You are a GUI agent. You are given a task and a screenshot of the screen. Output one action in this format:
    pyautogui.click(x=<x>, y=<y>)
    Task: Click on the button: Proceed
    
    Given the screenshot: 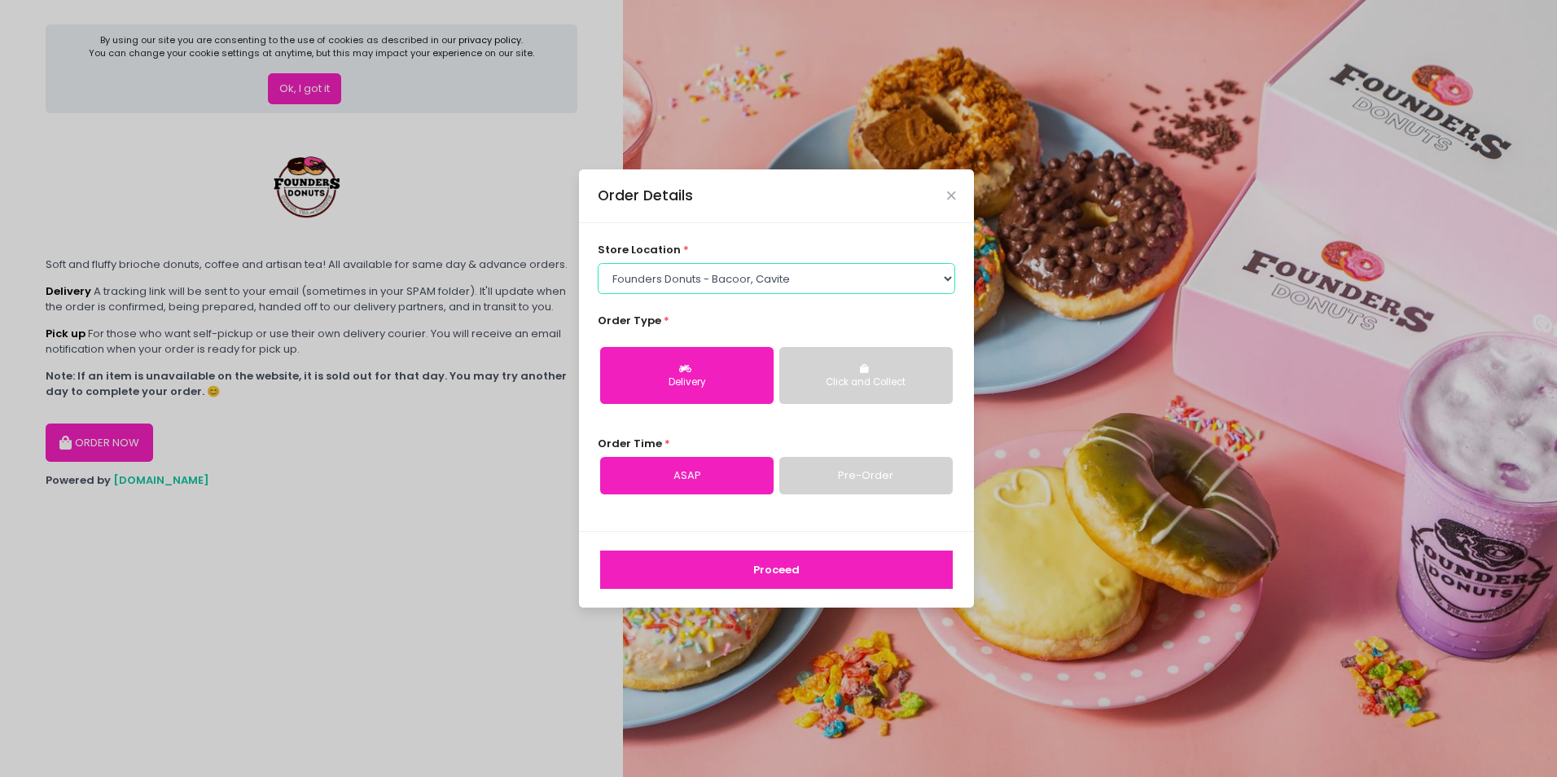 What is the action you would take?
    pyautogui.click(x=776, y=570)
    